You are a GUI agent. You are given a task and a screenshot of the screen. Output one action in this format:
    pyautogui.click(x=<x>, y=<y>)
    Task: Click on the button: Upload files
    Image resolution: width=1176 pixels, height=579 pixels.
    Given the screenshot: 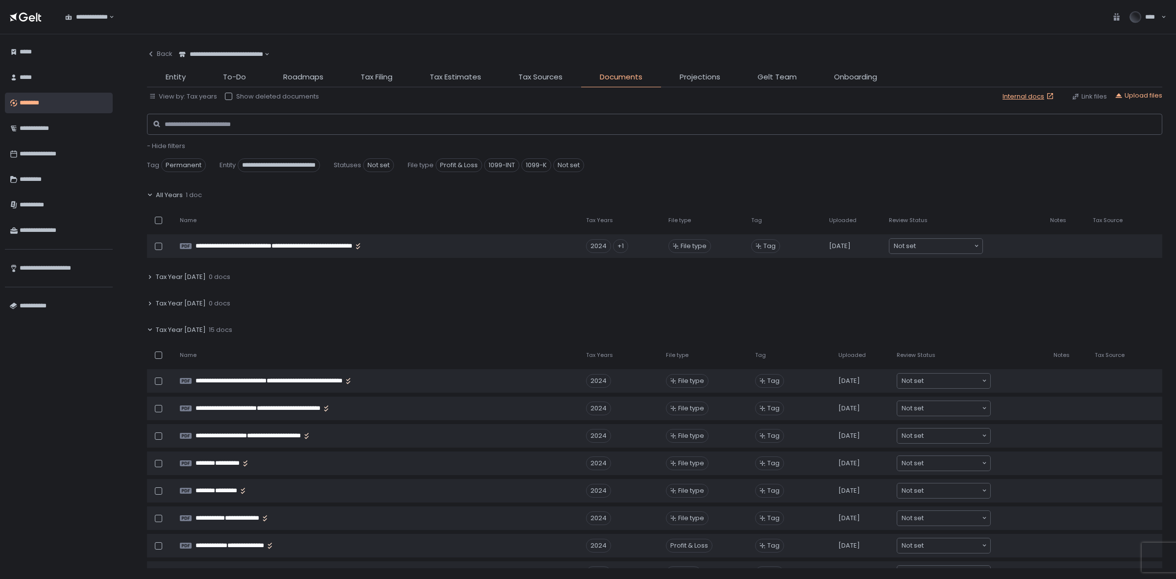 What is the action you would take?
    pyautogui.click(x=1138, y=96)
    